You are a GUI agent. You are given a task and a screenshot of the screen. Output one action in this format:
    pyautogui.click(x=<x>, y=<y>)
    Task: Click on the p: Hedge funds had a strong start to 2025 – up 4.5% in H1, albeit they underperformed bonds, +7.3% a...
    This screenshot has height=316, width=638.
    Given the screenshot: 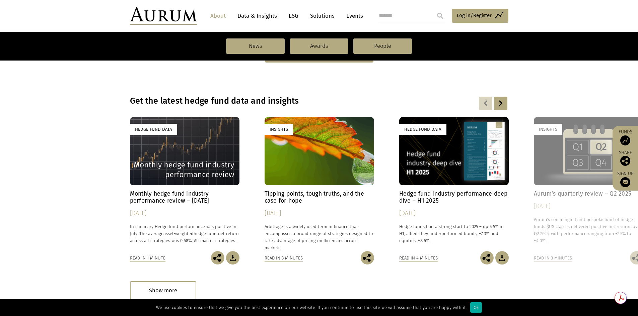 What is the action you would take?
    pyautogui.click(x=454, y=234)
    